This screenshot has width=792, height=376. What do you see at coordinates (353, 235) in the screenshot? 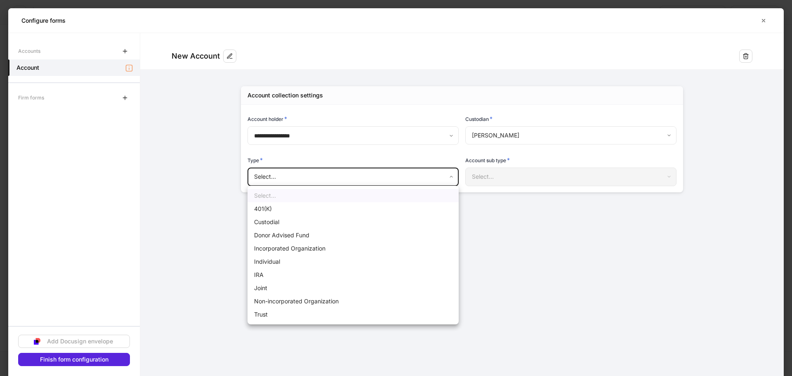
I see `li: Donor Advised Fund` at bounding box center [353, 235].